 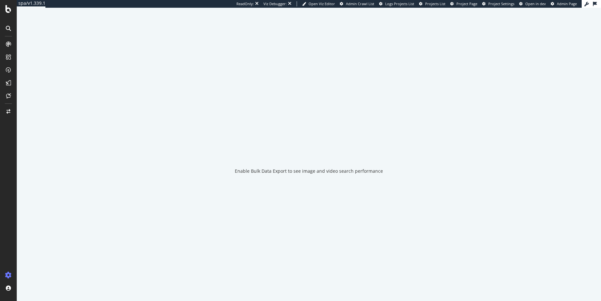 I want to click on span: Admin Crawl List, so click(x=360, y=4).